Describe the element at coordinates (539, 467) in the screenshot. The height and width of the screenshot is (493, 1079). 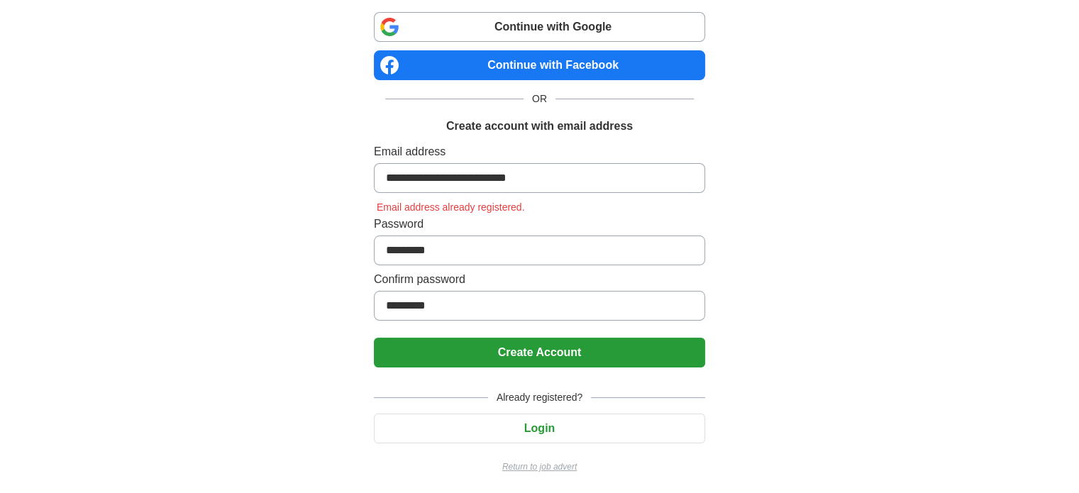
I see `p: Return to job advert` at that location.